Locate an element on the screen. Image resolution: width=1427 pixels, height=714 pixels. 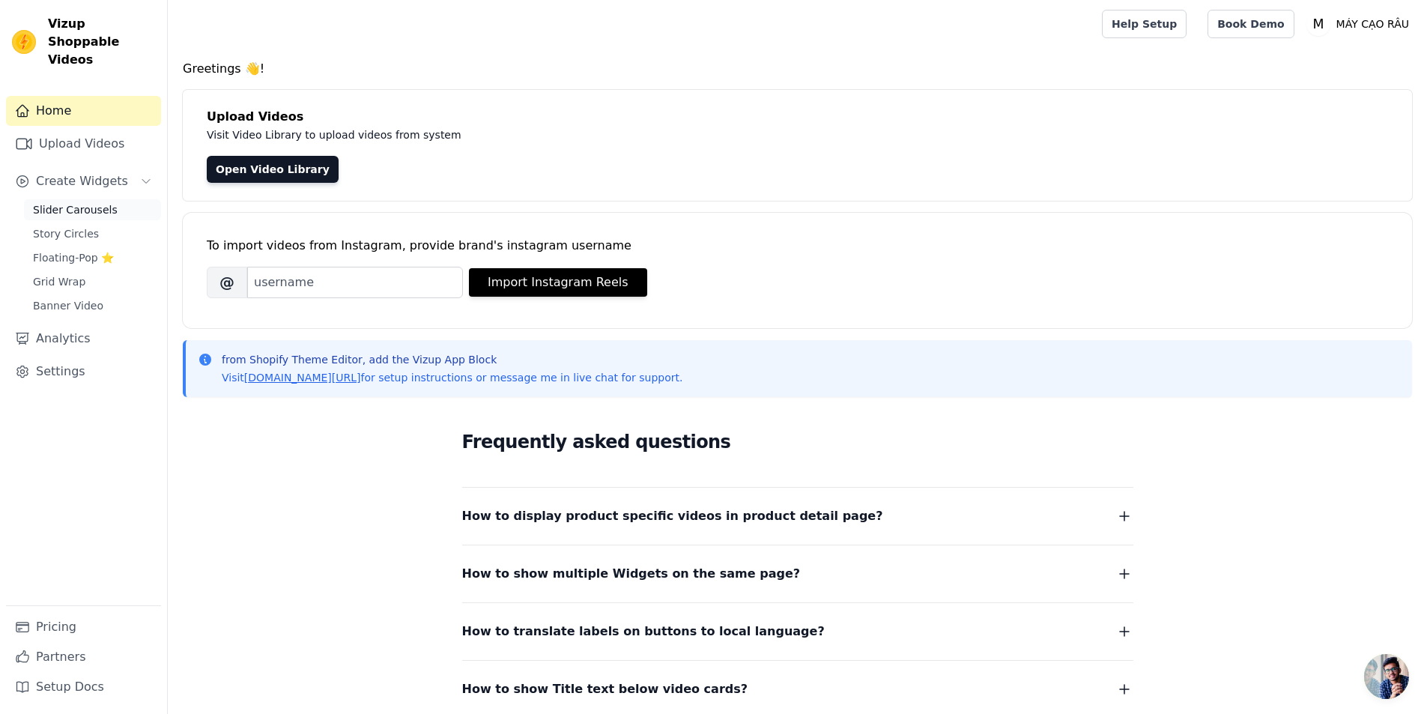
button: Import Instagram Reels is located at coordinates (558, 282).